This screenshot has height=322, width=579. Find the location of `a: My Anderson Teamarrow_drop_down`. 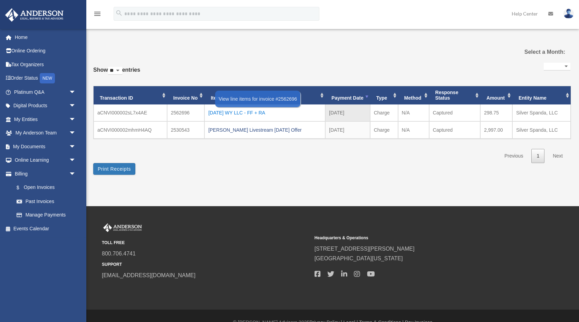

a: My Anderson Teamarrow_drop_down is located at coordinates (46, 133).